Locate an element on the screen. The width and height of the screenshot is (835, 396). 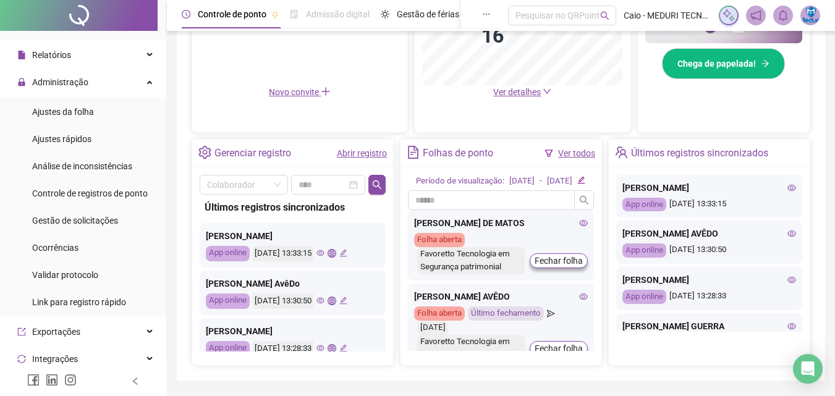
span: instagram is located at coordinates (70, 380).